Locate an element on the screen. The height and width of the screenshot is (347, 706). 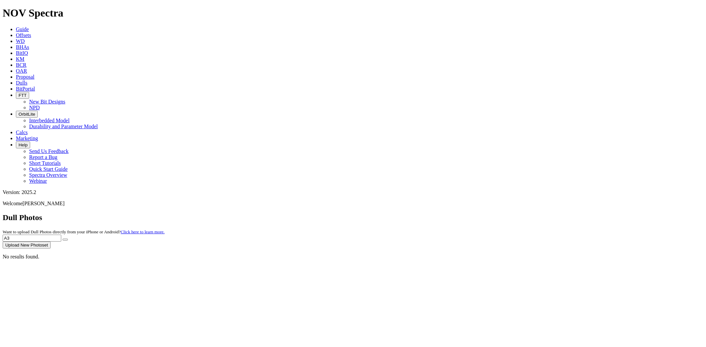
button: OrbitLite is located at coordinates (27, 114).